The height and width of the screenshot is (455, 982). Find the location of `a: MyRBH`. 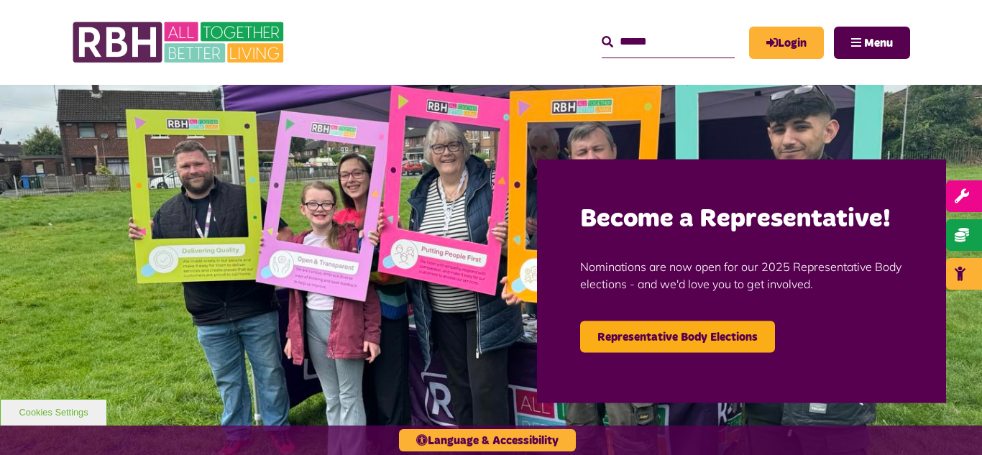

a: MyRBH is located at coordinates (787, 42).